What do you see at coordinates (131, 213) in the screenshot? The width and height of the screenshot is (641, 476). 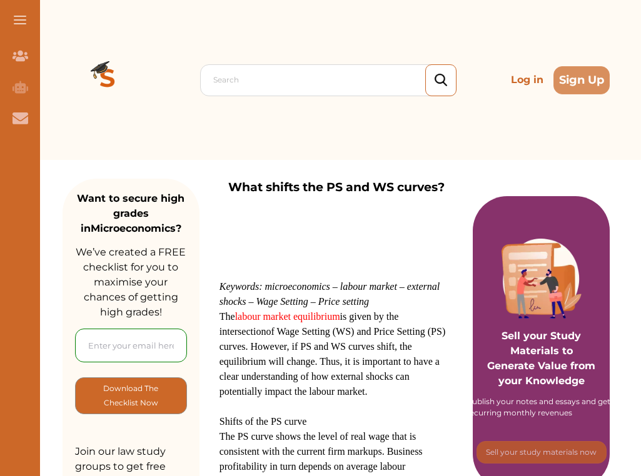 I see `strong: Want to secure high grades in Microeconomics ?` at bounding box center [131, 213].